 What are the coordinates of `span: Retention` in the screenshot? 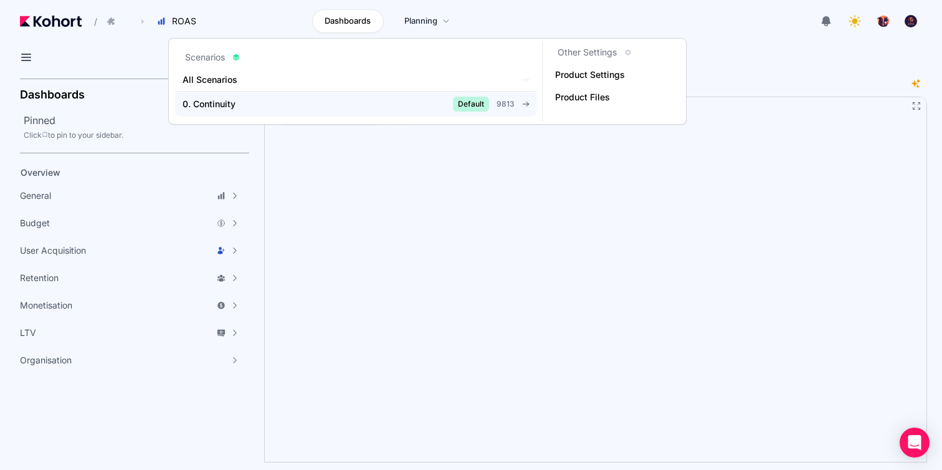 It's located at (39, 278).